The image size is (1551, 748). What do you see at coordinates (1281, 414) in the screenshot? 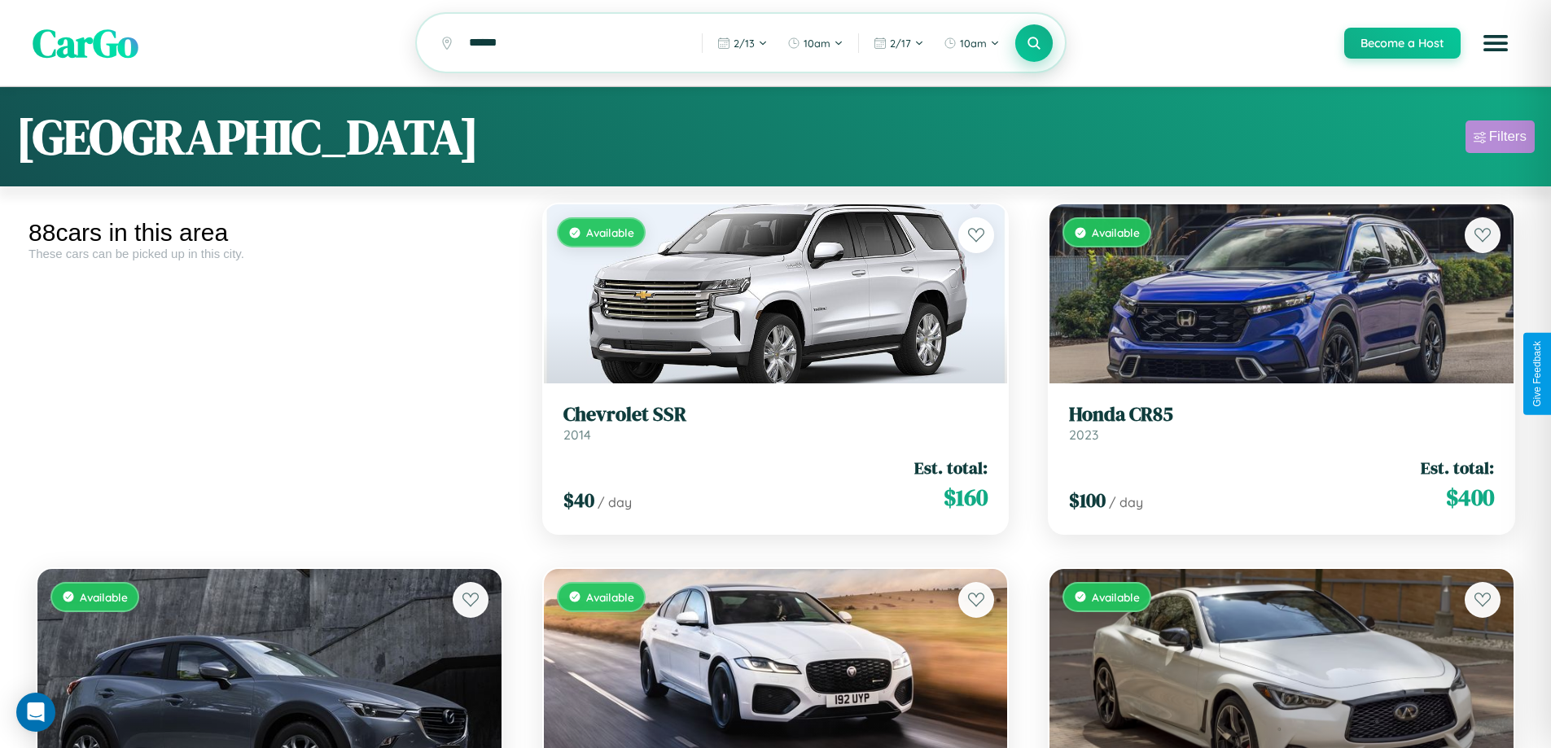
I see `h3: Honda CR85` at bounding box center [1281, 414].